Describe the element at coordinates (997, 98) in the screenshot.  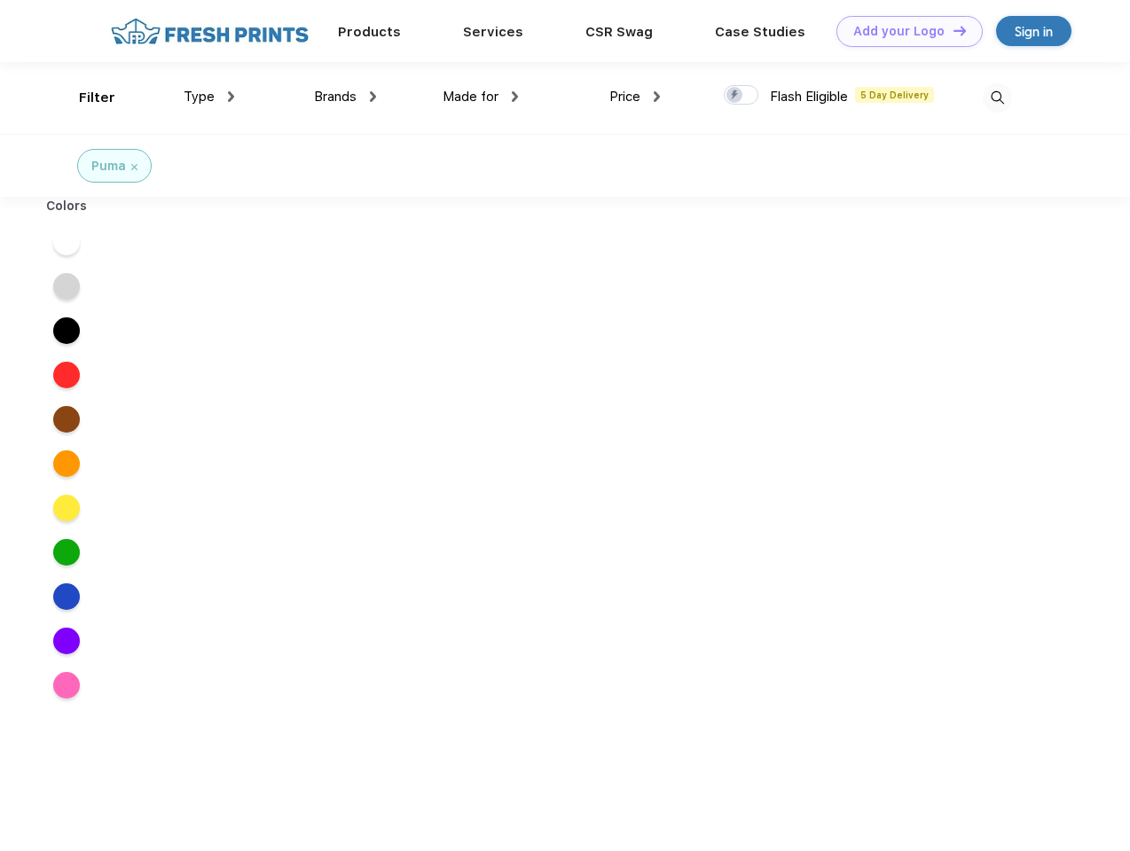
I see `img: desktop_search.svg` at that location.